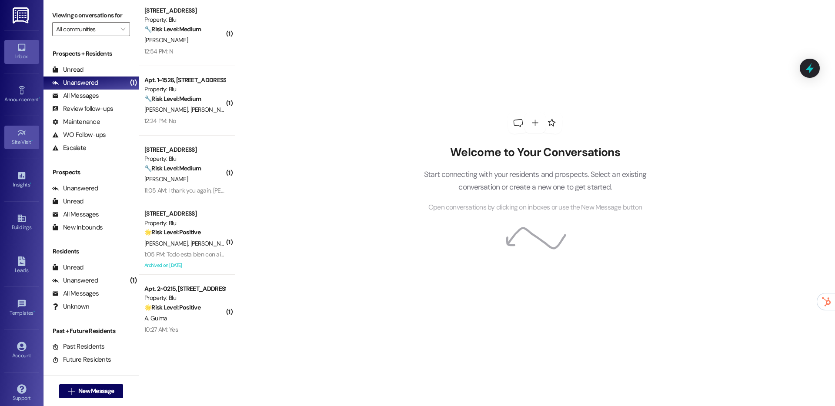  What do you see at coordinates (86, 29) in the screenshot?
I see `input: All communities` at bounding box center [86, 29].